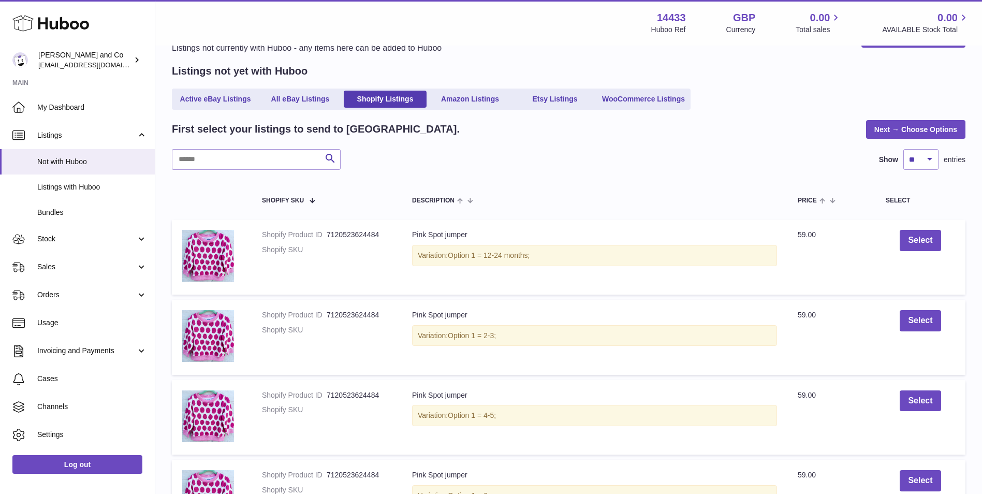 This screenshot has height=494, width=982. Describe the element at coordinates (215, 99) in the screenshot. I see `a: Active eBay Listings` at that location.